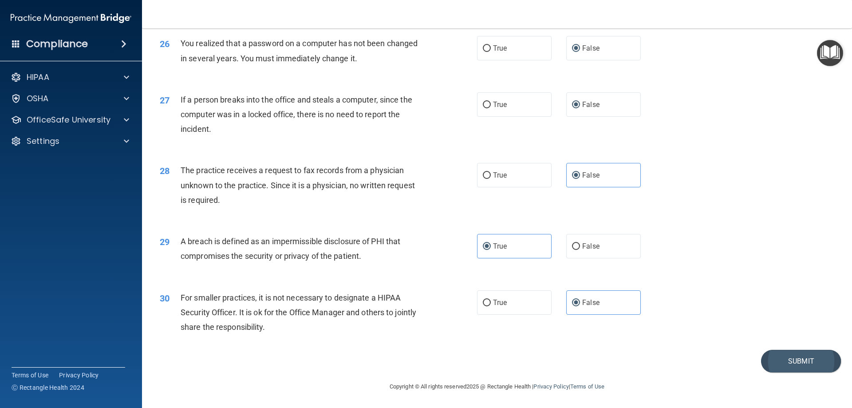  Describe the element at coordinates (830, 53) in the screenshot. I see `button: Open Resource Center` at that location.